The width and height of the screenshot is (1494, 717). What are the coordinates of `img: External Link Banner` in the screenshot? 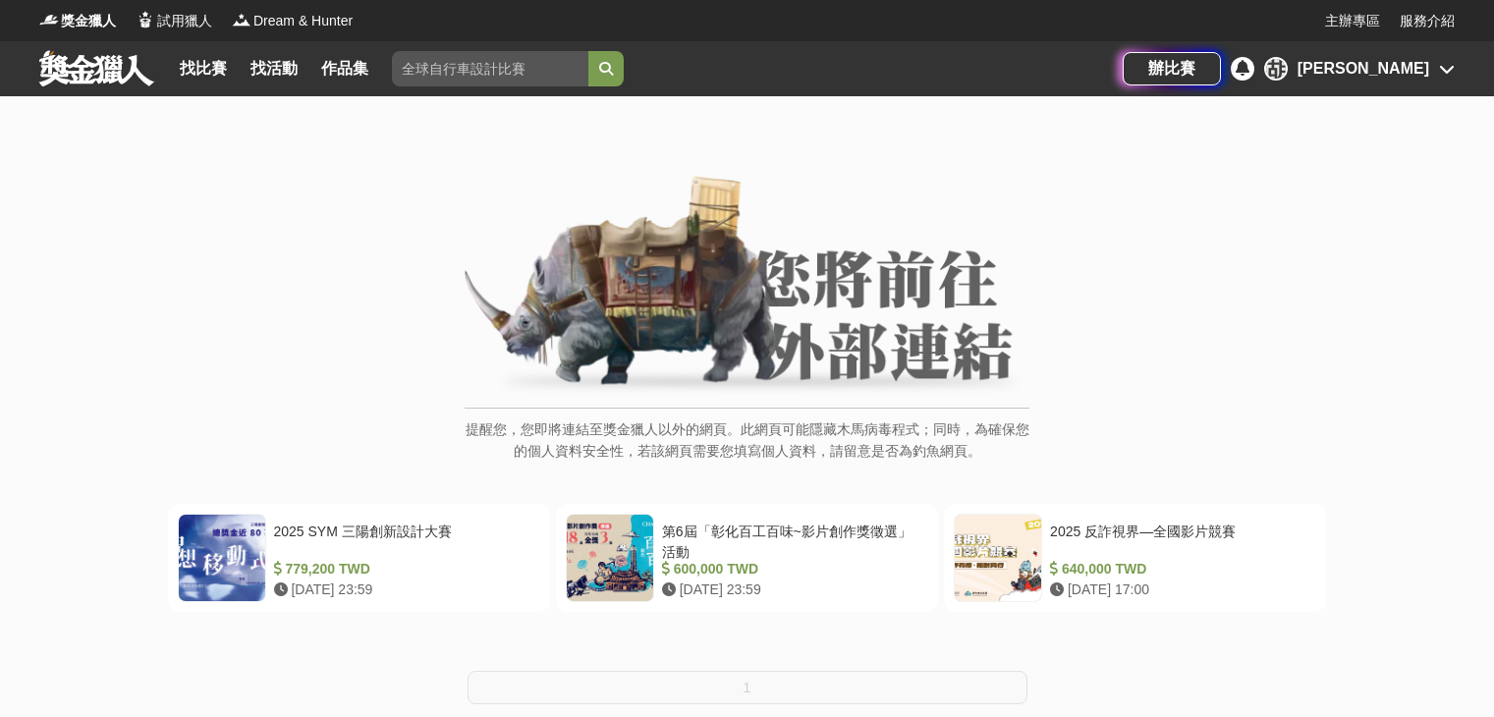 It's located at (747, 287).